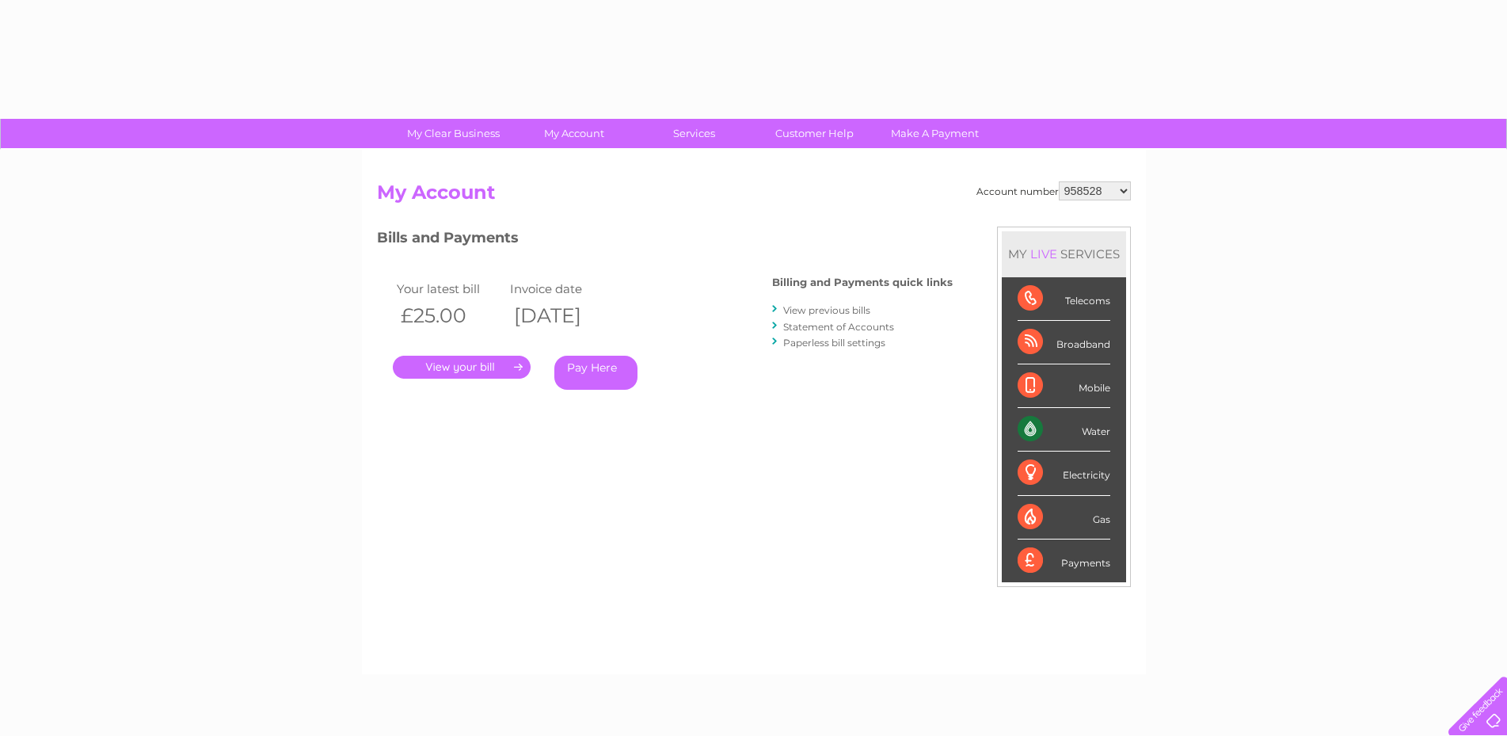 The width and height of the screenshot is (1507, 736). Describe the element at coordinates (1064, 561) in the screenshot. I see `div: Payments` at that location.